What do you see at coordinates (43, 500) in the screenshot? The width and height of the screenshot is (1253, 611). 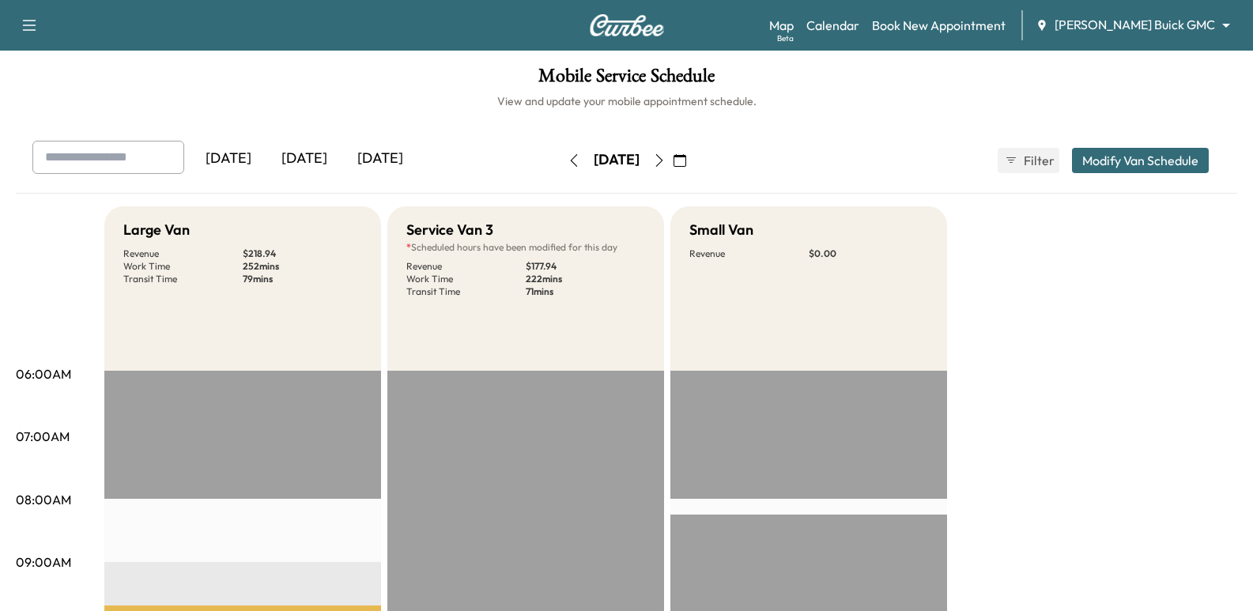 I see `p: 08:00AM` at bounding box center [43, 500].